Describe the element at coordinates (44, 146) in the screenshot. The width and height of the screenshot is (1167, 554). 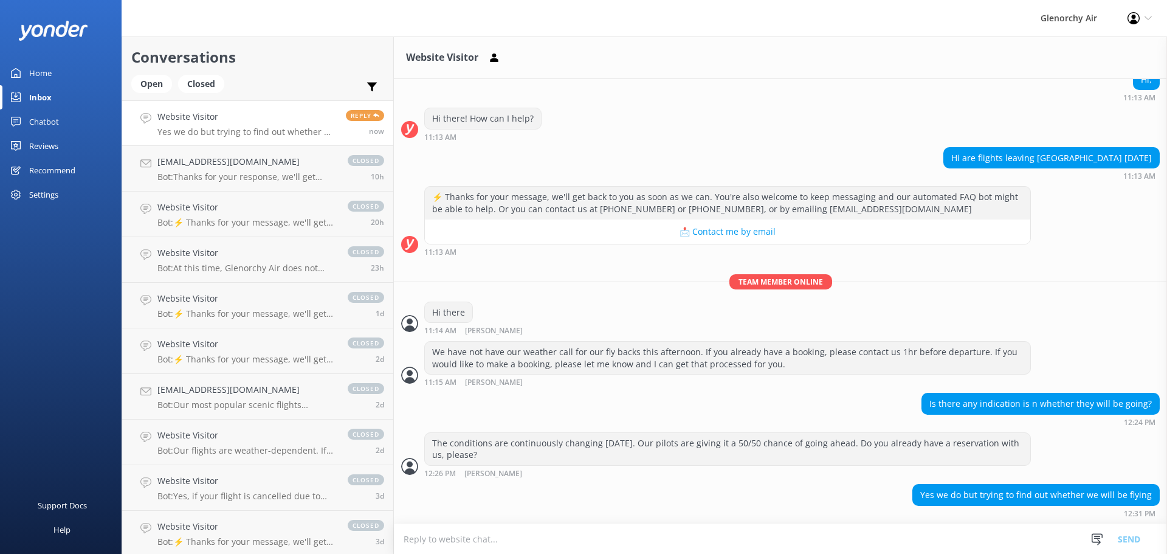
I see `div: Reviews` at that location.